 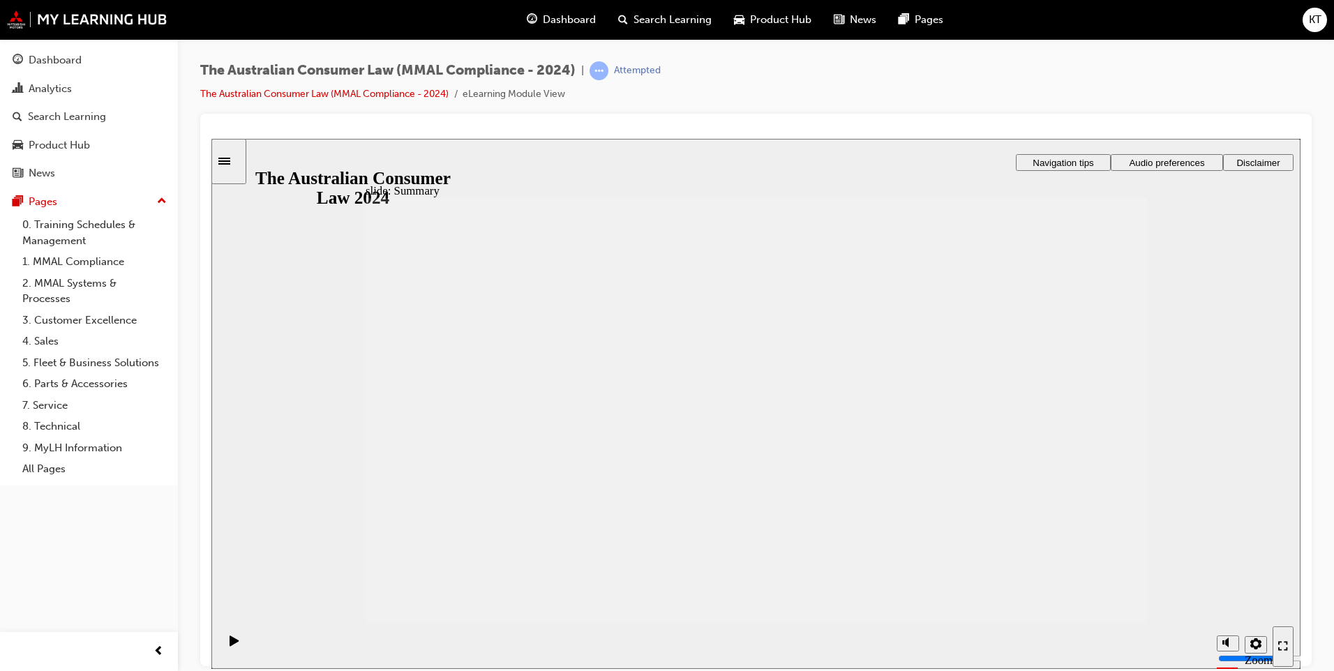 I want to click on span: Product Hub, so click(x=781, y=20).